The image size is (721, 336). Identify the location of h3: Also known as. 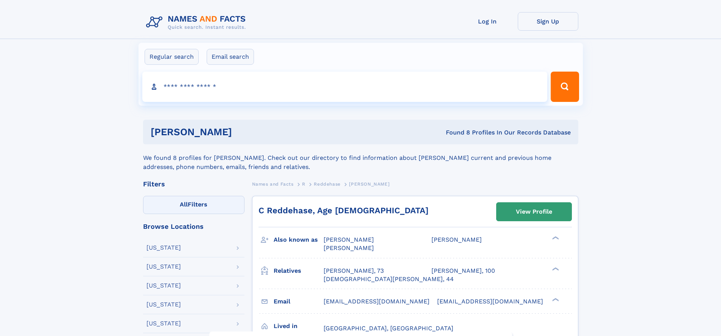
(299, 240).